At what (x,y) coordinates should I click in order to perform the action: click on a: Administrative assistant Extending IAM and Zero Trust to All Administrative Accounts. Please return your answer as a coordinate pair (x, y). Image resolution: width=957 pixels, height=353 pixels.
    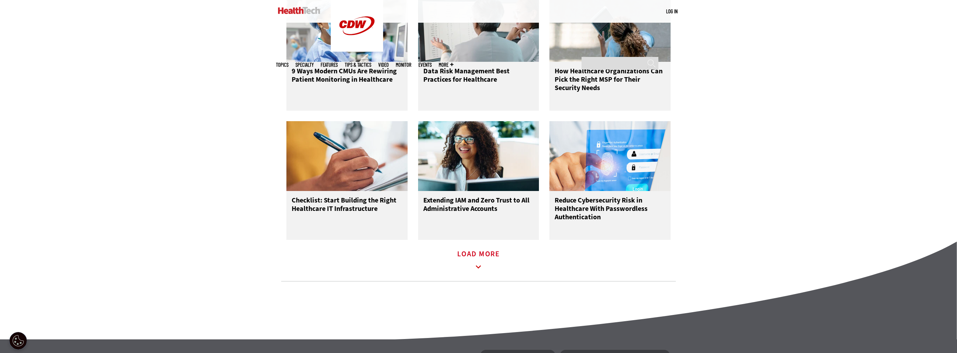
    Looking at the image, I should click on (478, 180).